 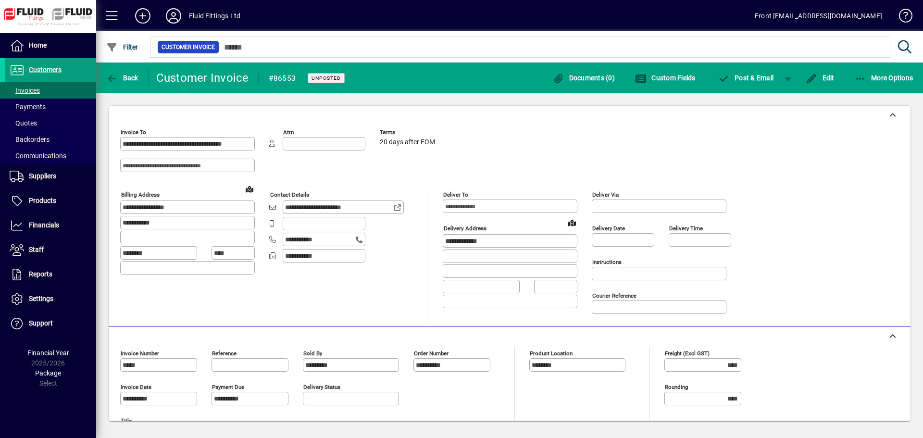 I want to click on span: 20 days after EOM, so click(x=407, y=142).